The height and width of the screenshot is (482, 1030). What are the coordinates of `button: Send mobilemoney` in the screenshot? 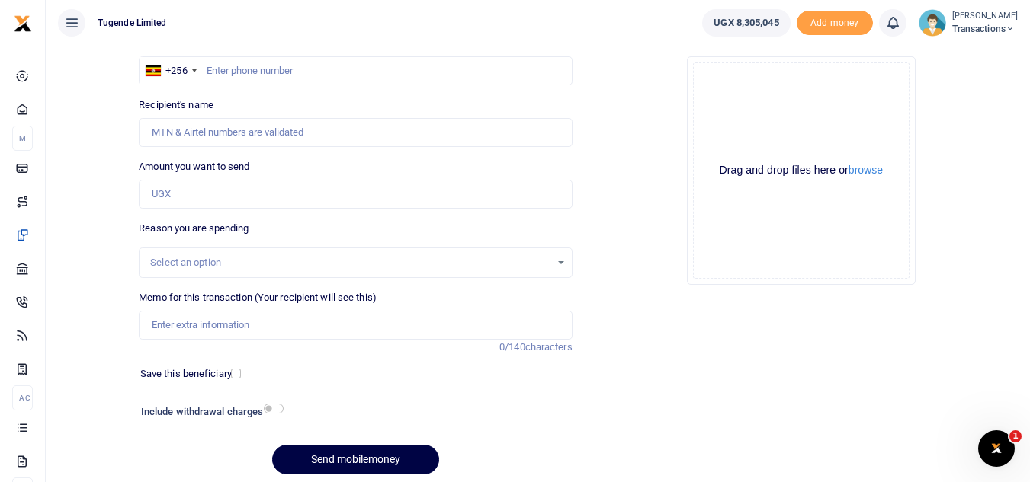 It's located at (355, 460).